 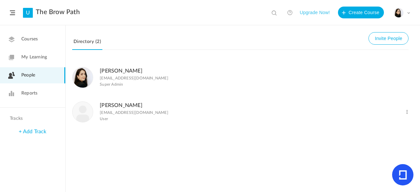 What do you see at coordinates (32, 118) in the screenshot?
I see `h4: Tracks` at bounding box center [32, 118].